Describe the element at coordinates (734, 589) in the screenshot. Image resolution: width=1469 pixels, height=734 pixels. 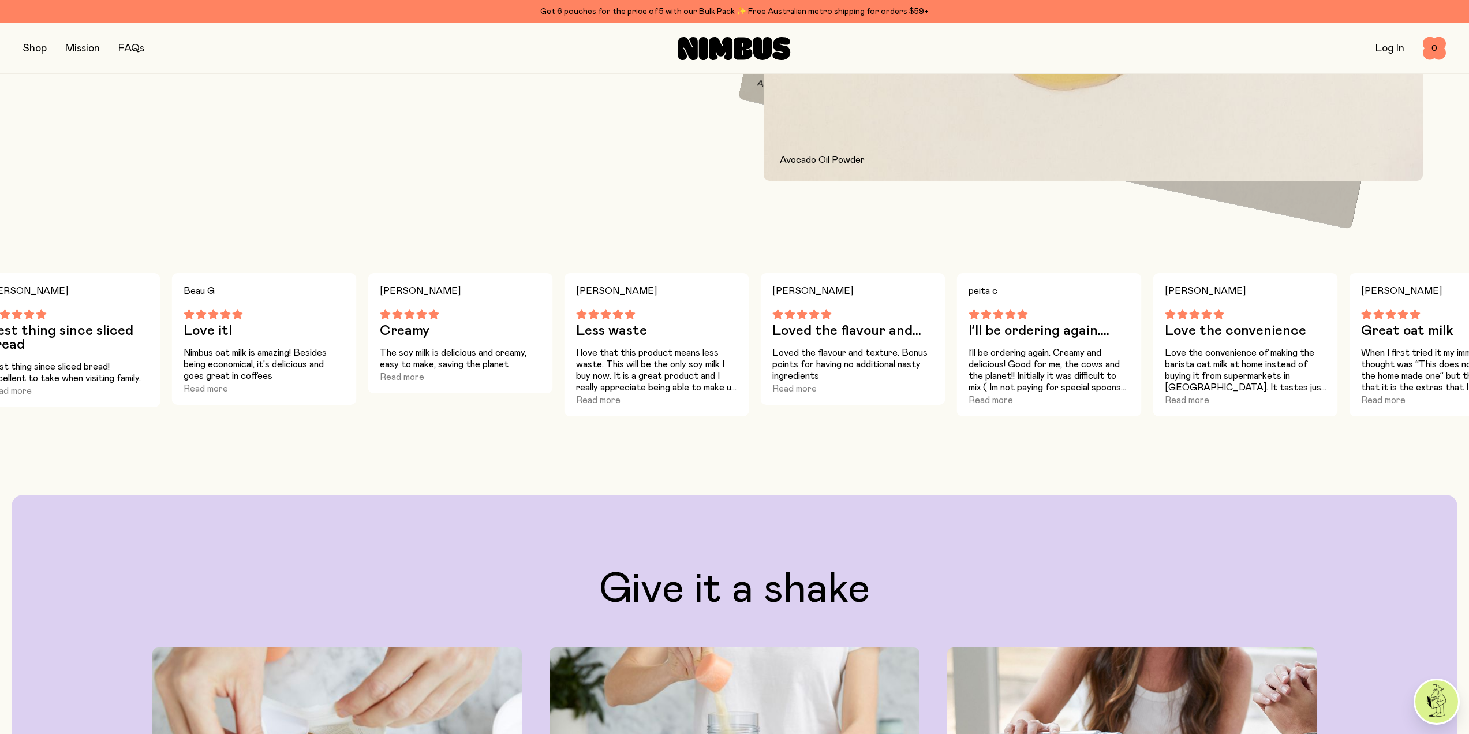
I see `h2: Give it a shake` at that location.